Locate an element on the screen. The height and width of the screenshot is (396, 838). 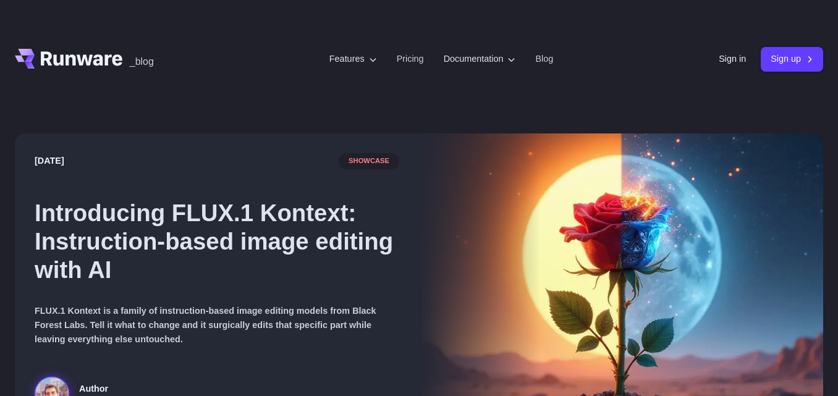
p: FLUX.1 Kontext is a family of instruction-based image editing models from Black Forest Labs. Tell... is located at coordinates (217, 325).